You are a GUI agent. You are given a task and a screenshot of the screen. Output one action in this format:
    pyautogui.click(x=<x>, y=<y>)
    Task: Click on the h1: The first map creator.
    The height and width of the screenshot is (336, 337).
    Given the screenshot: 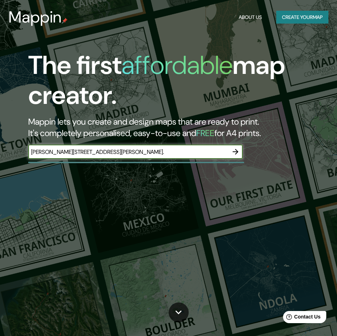 What is the action you would take?
    pyautogui.click(x=163, y=83)
    